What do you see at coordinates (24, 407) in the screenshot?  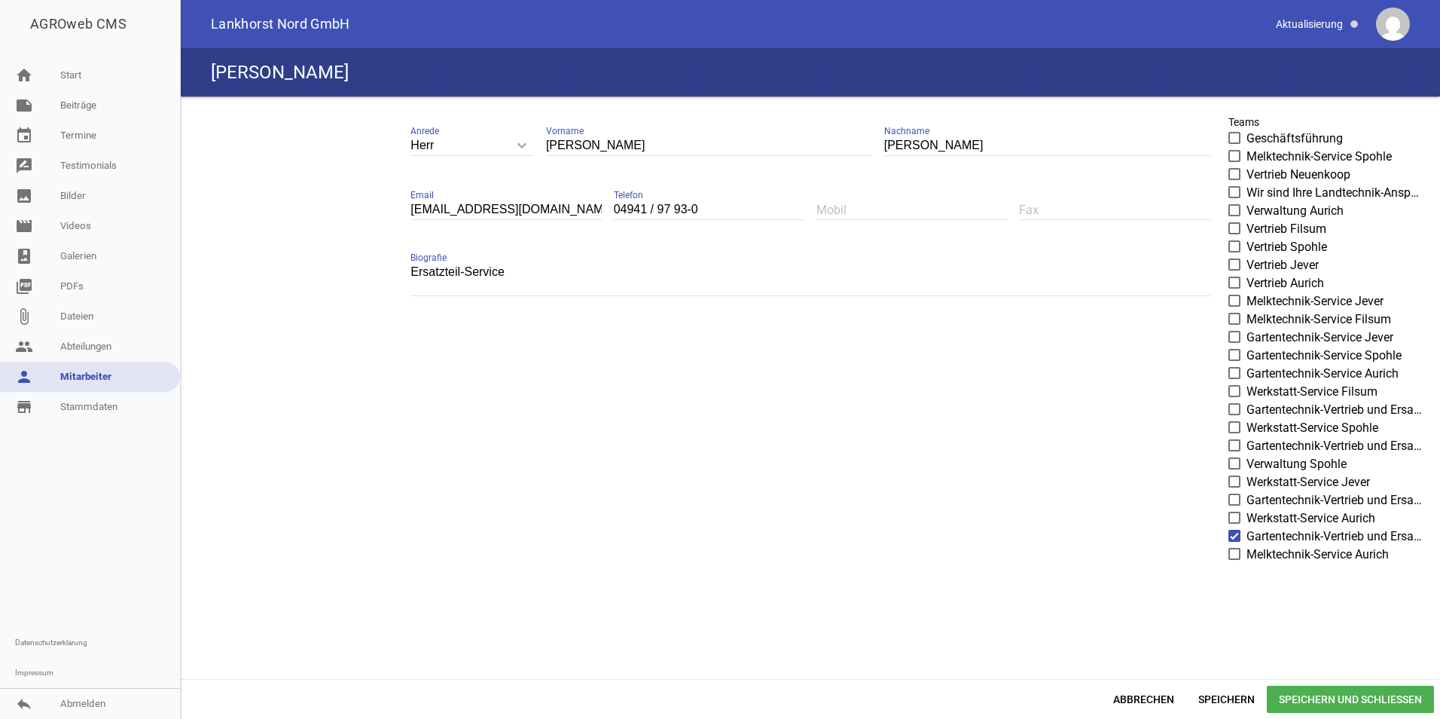 I see `i: store_mall_directory` at bounding box center [24, 407].